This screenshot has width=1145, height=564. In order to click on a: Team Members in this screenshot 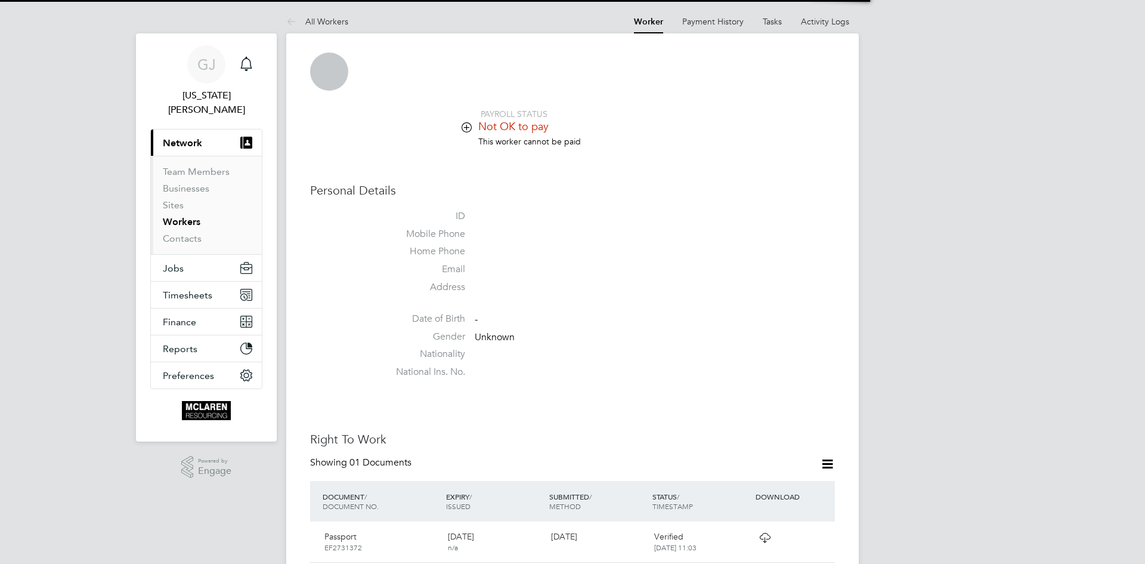, I will do `click(196, 171)`.